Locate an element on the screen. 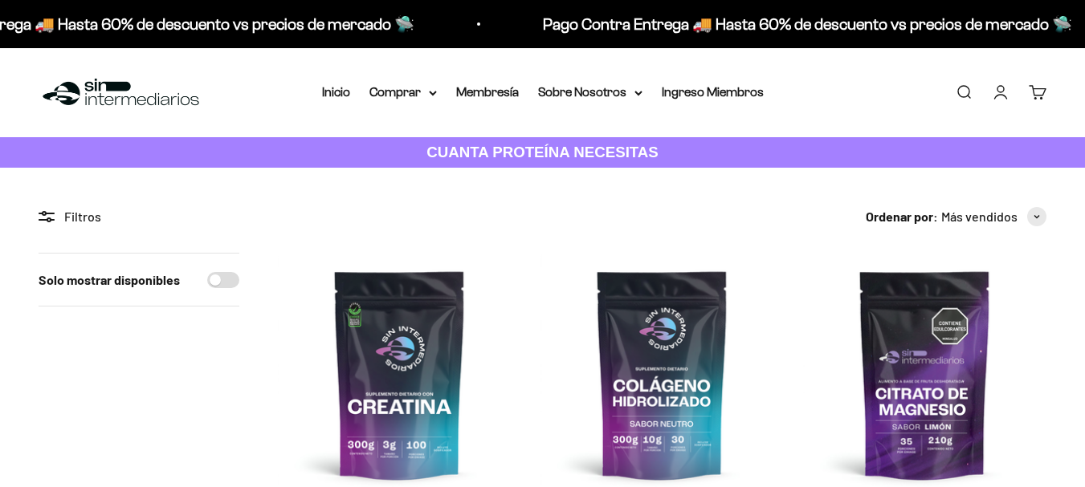 This screenshot has width=1085, height=487. button: Más vendidos is located at coordinates (993, 217).